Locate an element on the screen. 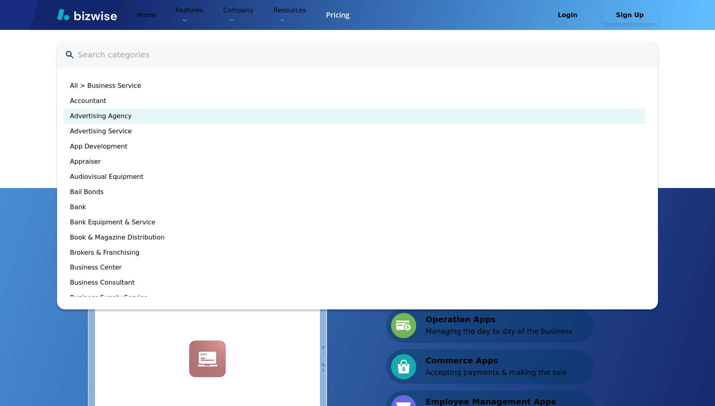  div: App Development is located at coordinates (354, 146).